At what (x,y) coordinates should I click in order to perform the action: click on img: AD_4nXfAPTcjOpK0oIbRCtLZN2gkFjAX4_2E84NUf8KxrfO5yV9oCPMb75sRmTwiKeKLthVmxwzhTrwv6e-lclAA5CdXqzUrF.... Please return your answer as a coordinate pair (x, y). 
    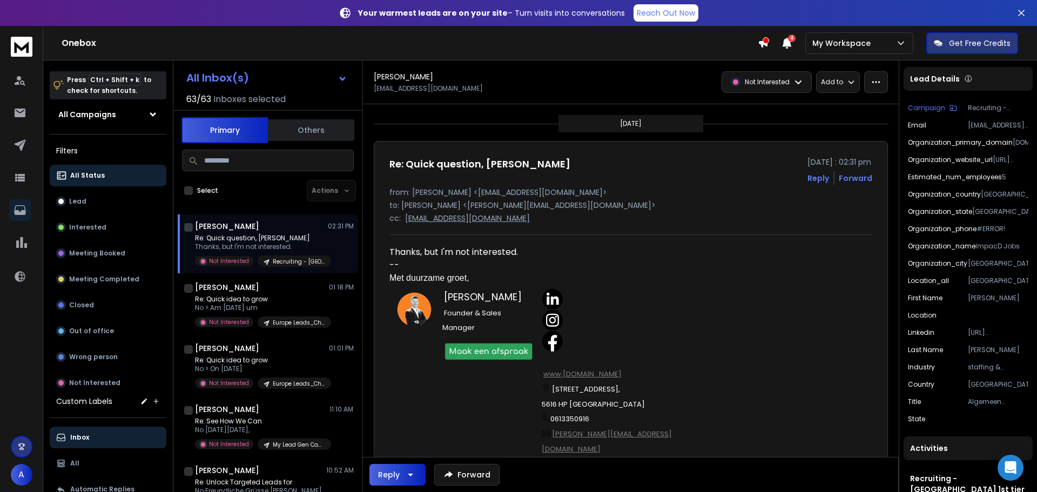
    Looking at the image, I should click on (546, 387).